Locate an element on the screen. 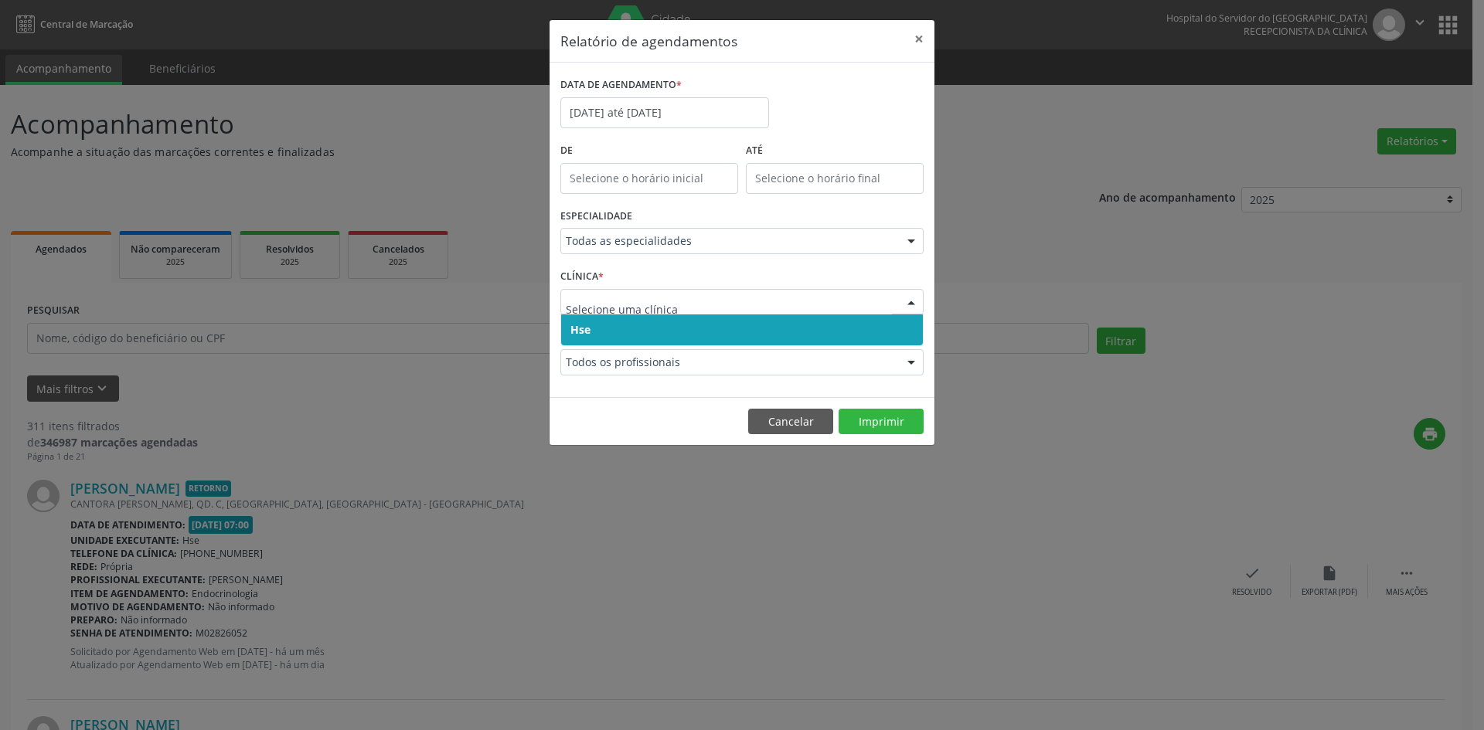 The image size is (1484, 730). input: Selecione uma clínica is located at coordinates (729, 310).